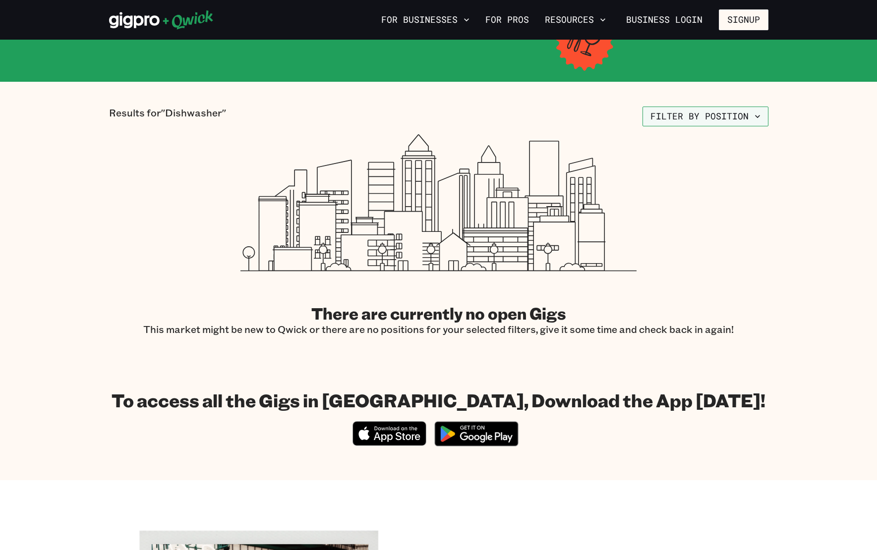 This screenshot has height=550, width=877. Describe the element at coordinates (476, 434) in the screenshot. I see `img: Get it on Google Play` at that location.